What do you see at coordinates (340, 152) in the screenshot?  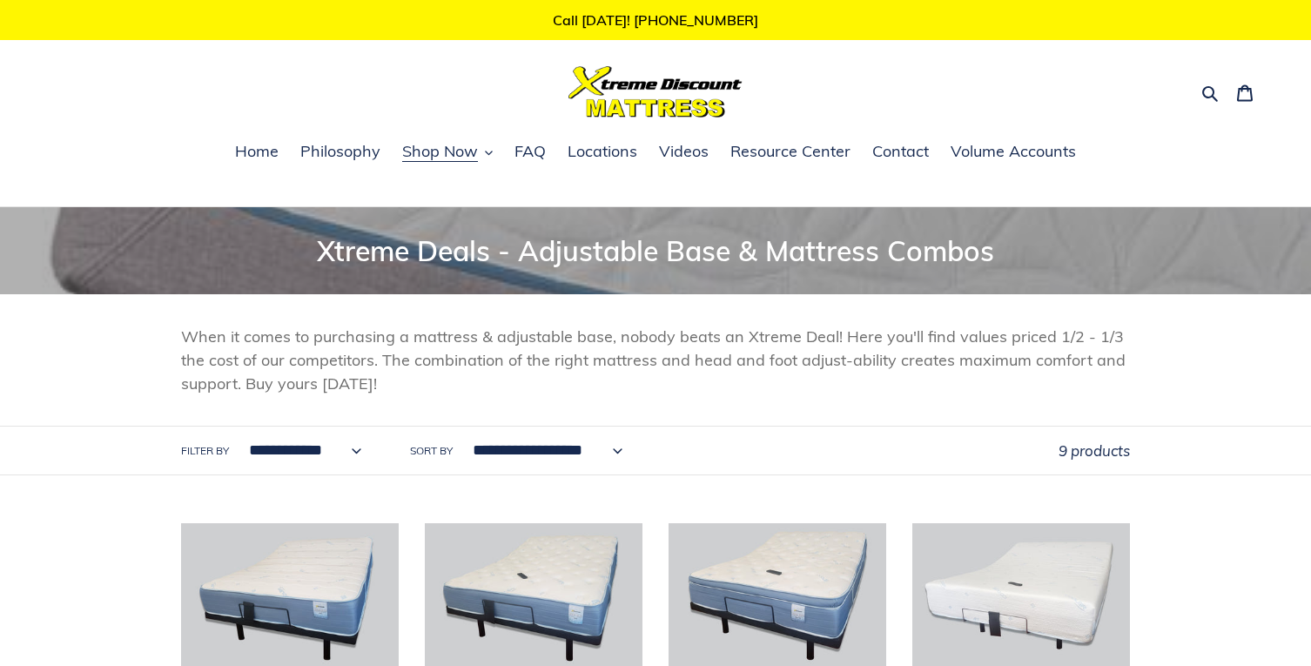 I see `a: Philosophy` at bounding box center [340, 152].